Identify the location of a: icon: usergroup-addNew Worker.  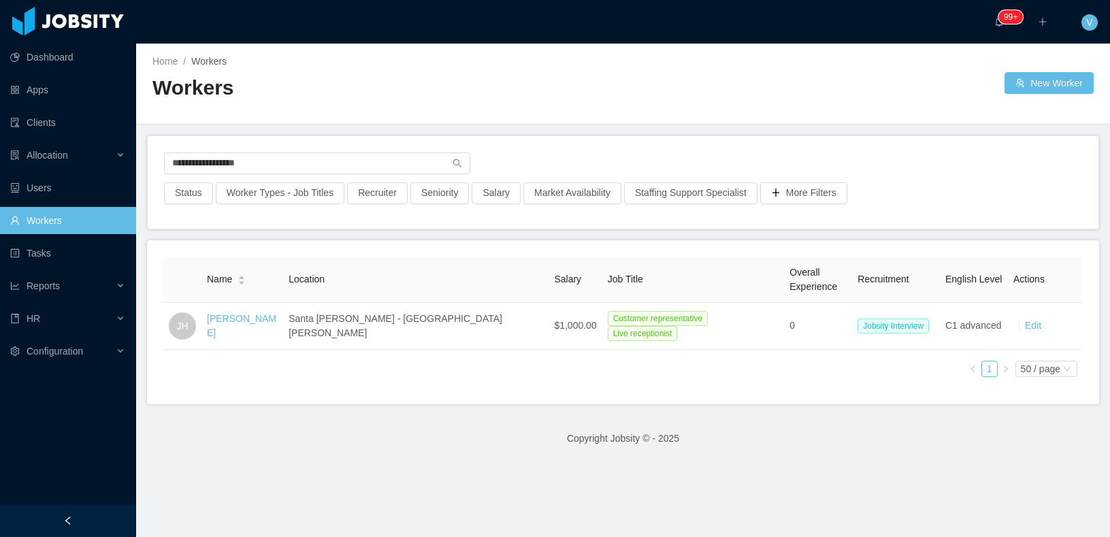
(1049, 83).